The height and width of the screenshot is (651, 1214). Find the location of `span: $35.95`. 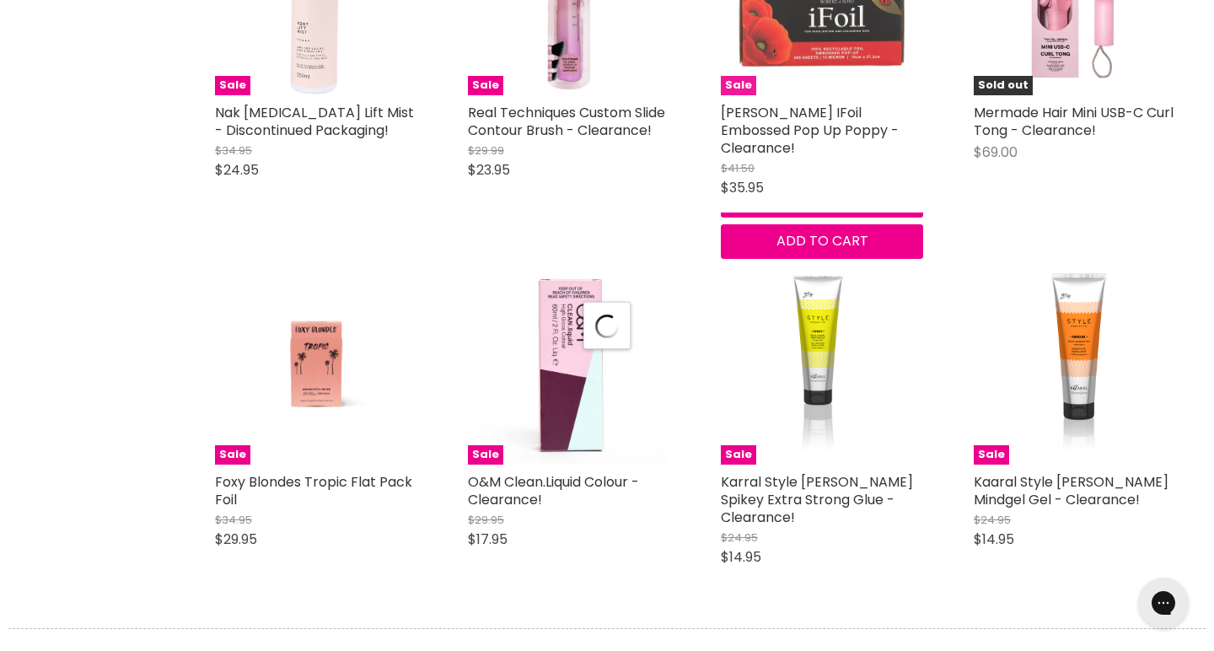

span: $35.95 is located at coordinates (742, 187).